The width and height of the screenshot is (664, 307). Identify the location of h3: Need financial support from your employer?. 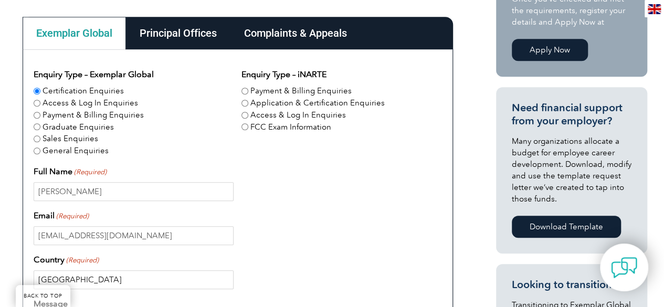
(571, 114).